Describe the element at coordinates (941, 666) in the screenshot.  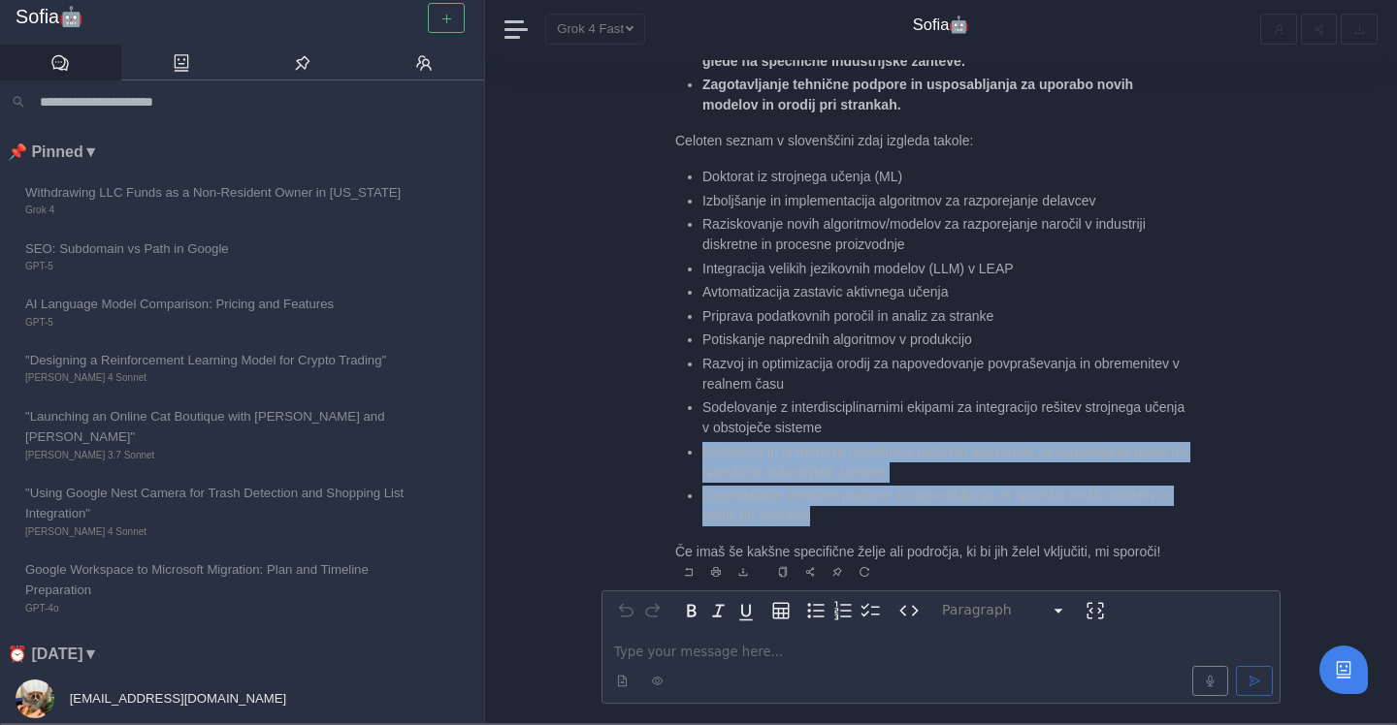
I see `div: editable markdown` at that location.